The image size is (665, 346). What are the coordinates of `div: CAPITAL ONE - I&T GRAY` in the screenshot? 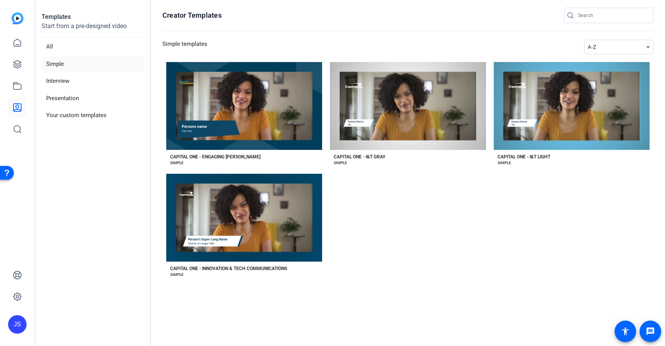 It's located at (360, 157).